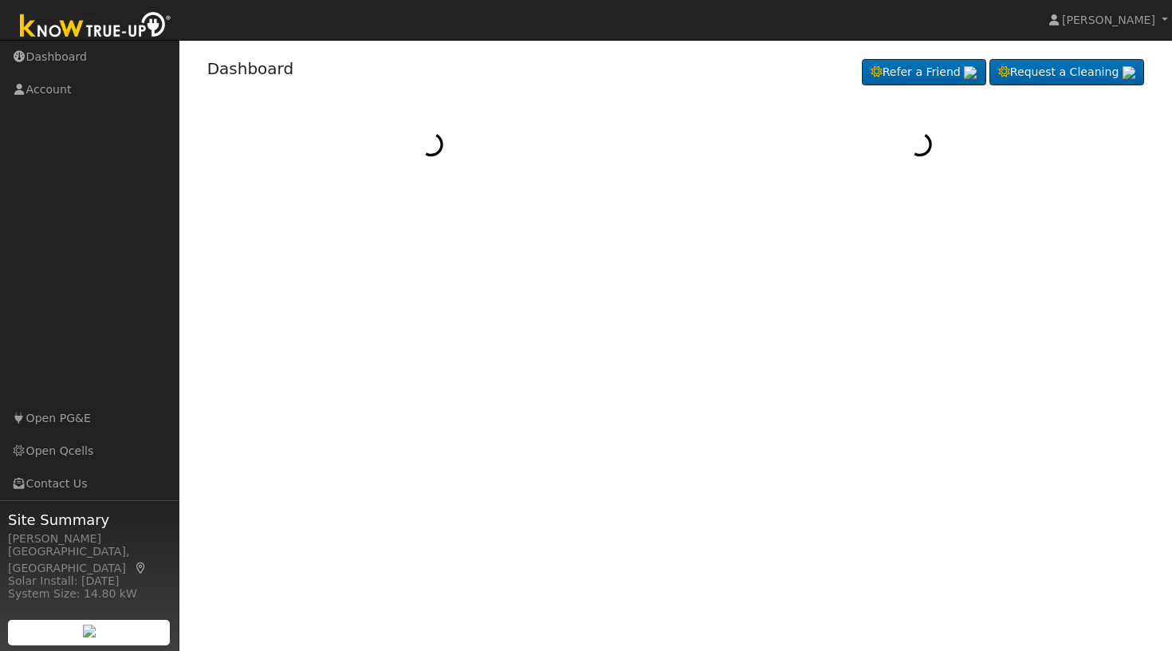 Image resolution: width=1172 pixels, height=651 pixels. What do you see at coordinates (924, 73) in the screenshot?
I see `a: Refer a Friend` at bounding box center [924, 73].